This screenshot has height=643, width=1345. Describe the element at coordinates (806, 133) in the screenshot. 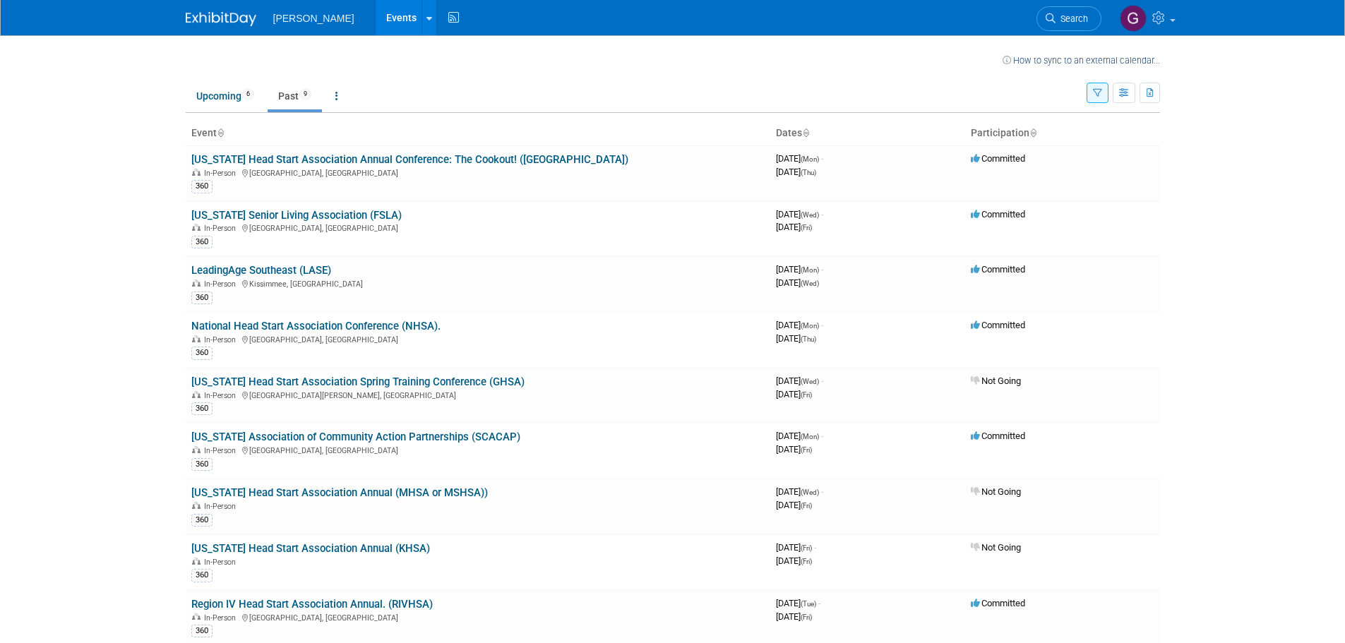

I see `a: Sort by Start Date` at that location.